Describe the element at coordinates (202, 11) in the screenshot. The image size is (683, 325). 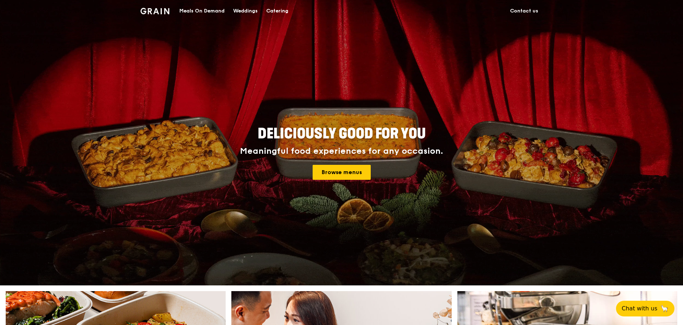
I see `div: Meals On Demand` at that location.